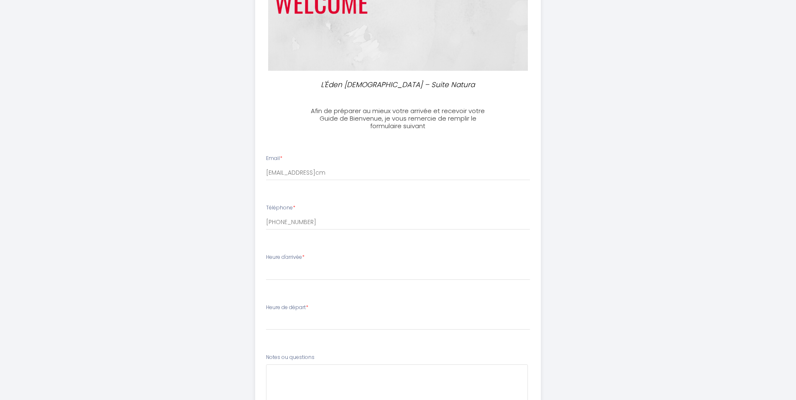  I want to click on label: Téléphone, so click(281, 208).